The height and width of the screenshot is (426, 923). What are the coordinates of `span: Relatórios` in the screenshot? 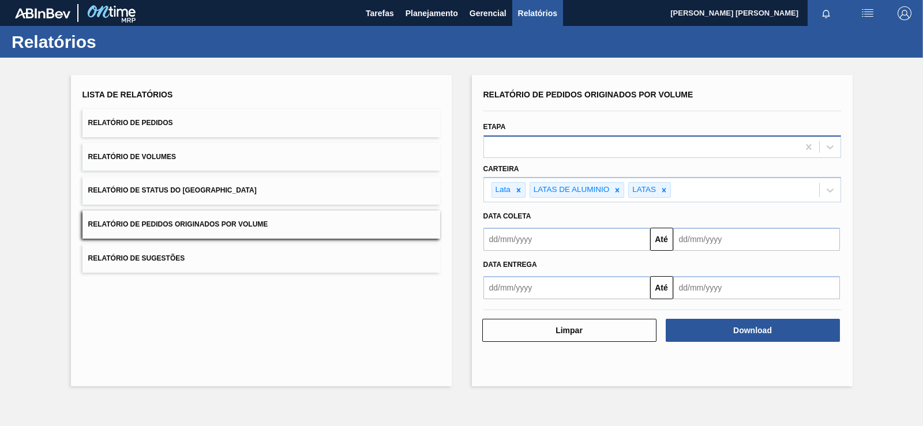 It's located at (538, 13).